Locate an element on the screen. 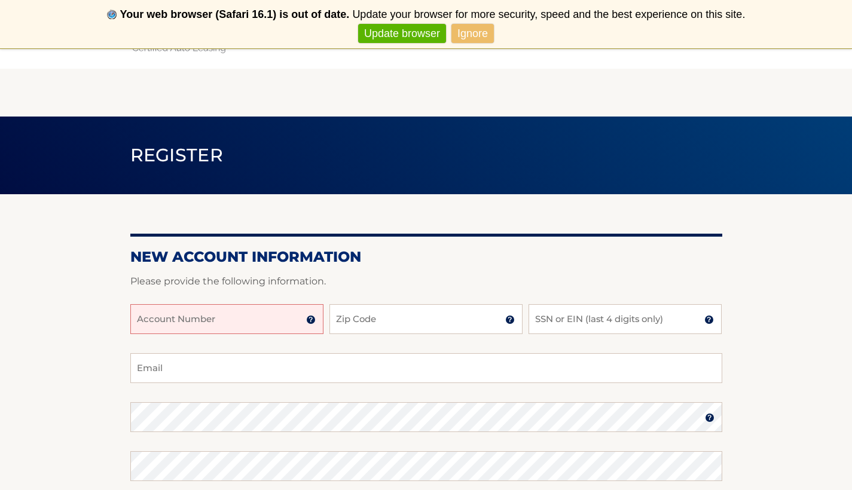 This screenshot has width=852, height=490. input: Zip Code is located at coordinates (426, 319).